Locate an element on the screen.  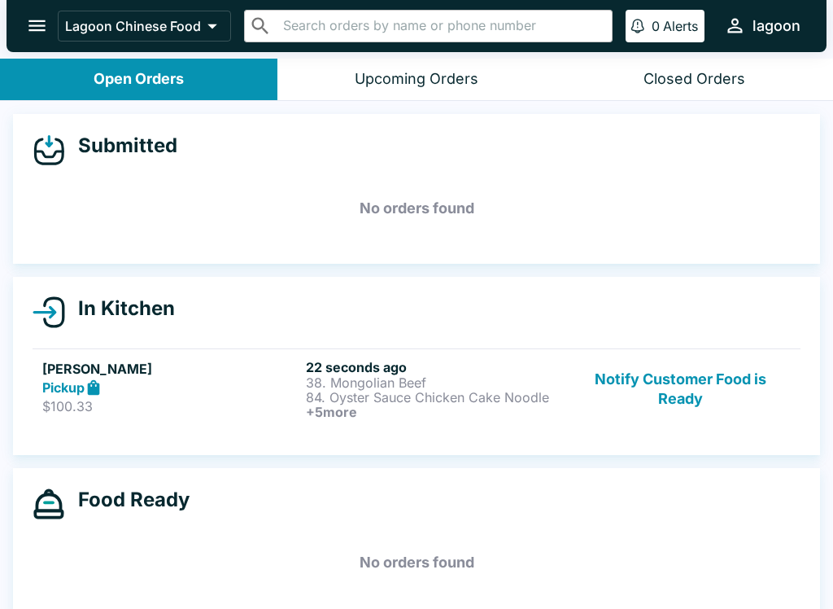
h6: + 5 more is located at coordinates (434, 412).